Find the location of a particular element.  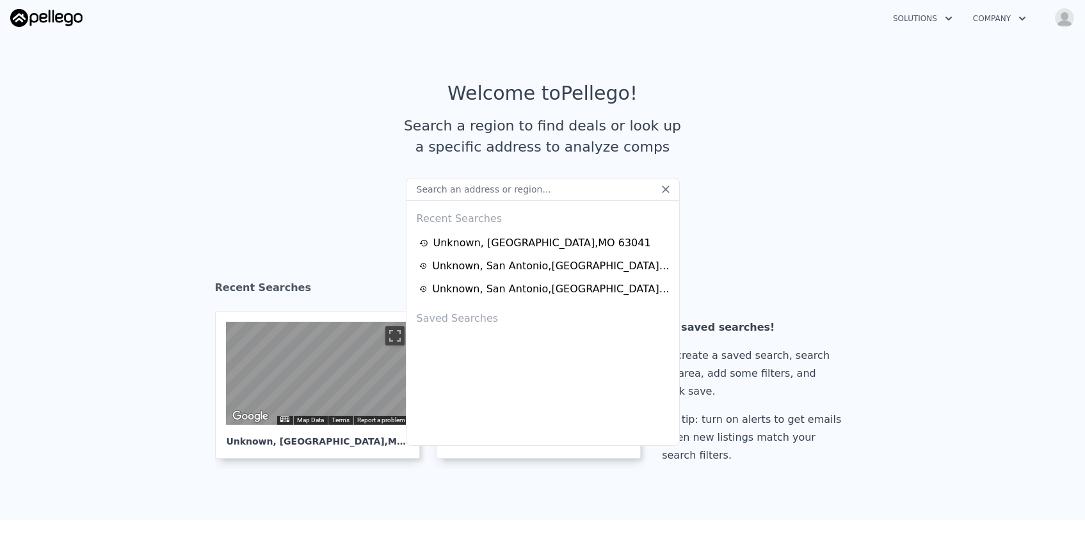

button: Solutions is located at coordinates (922, 19).